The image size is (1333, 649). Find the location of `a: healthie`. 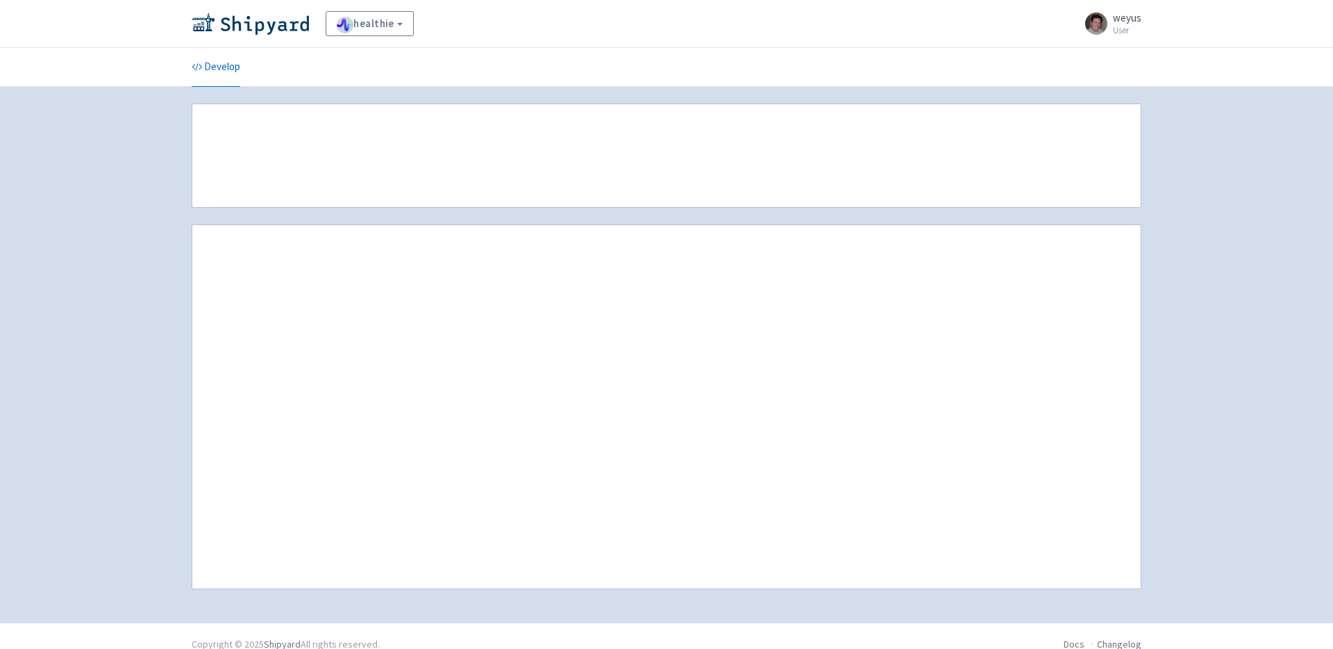

a: healthie is located at coordinates (369, 24).